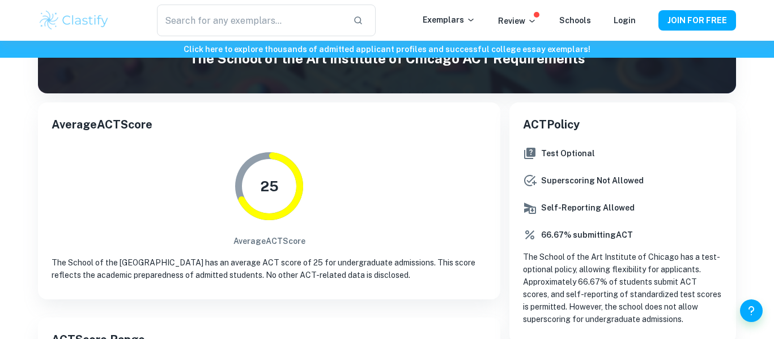 Image resolution: width=774 pixels, height=339 pixels. Describe the element at coordinates (697, 20) in the screenshot. I see `a: JOIN FOR FREE` at that location.